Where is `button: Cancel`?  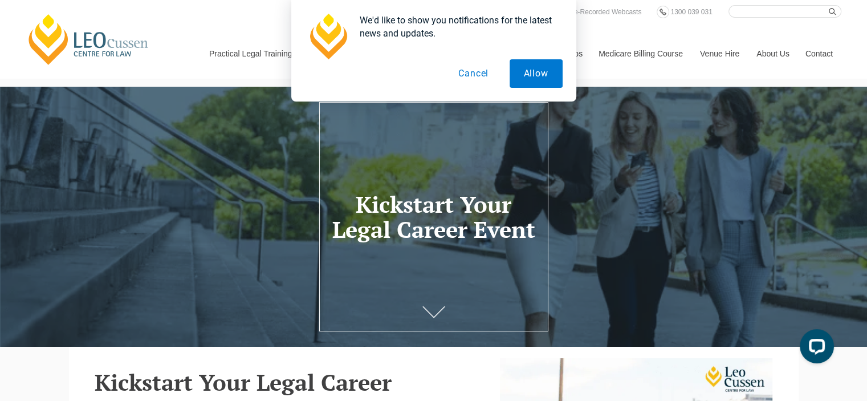
button: Cancel is located at coordinates (473, 74).